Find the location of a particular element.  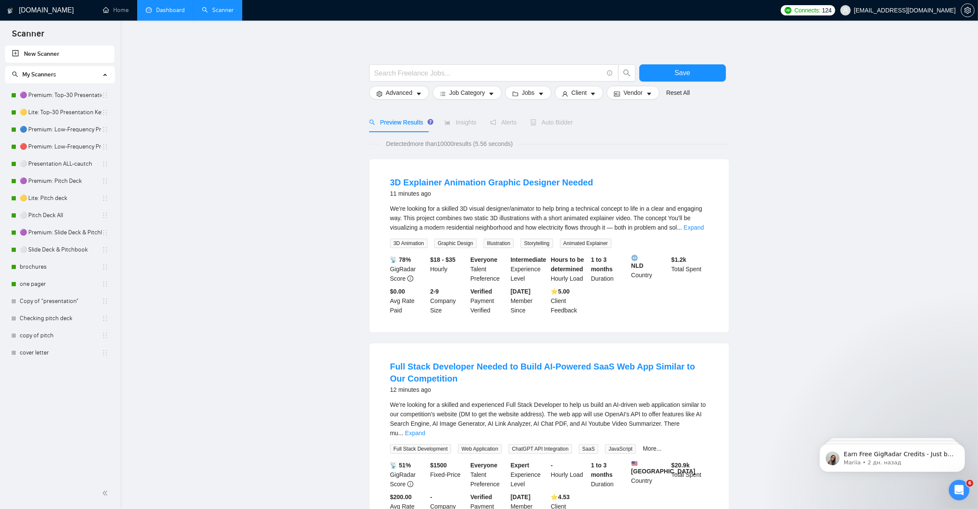

div: 12 minutes ago is located at coordinates (549, 389).